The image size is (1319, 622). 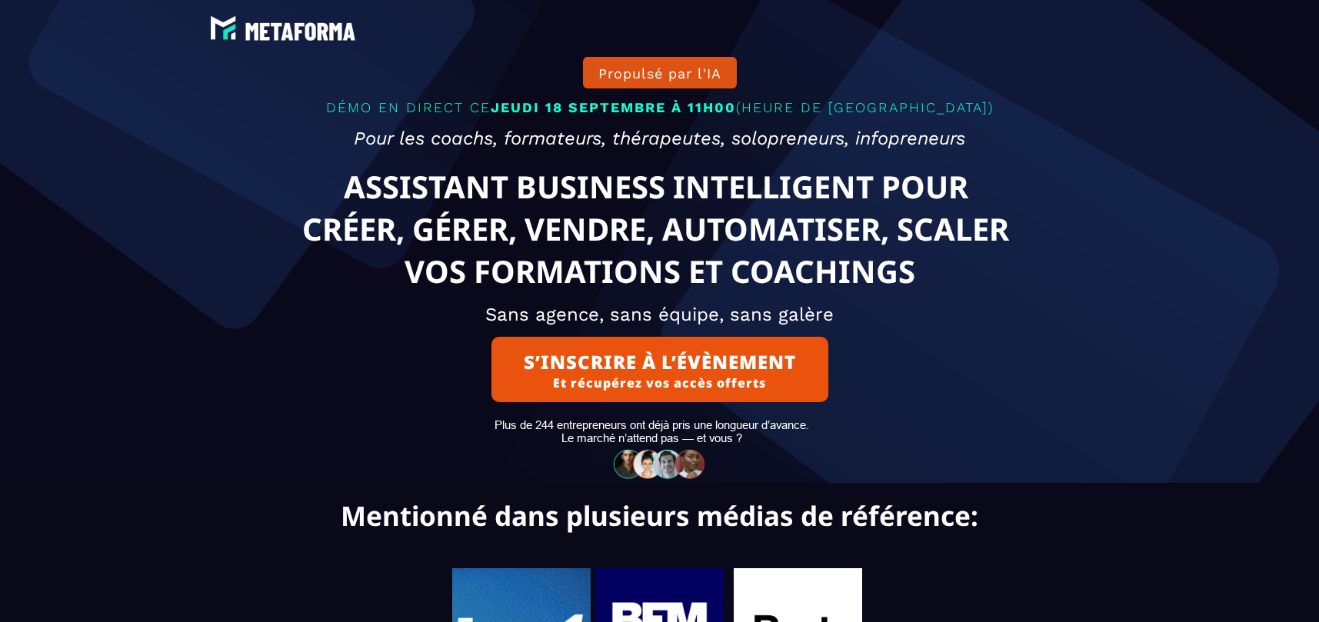 I want to click on span: JEUDI 18 SEPTEMBRE À 11H00, so click(x=613, y=107).